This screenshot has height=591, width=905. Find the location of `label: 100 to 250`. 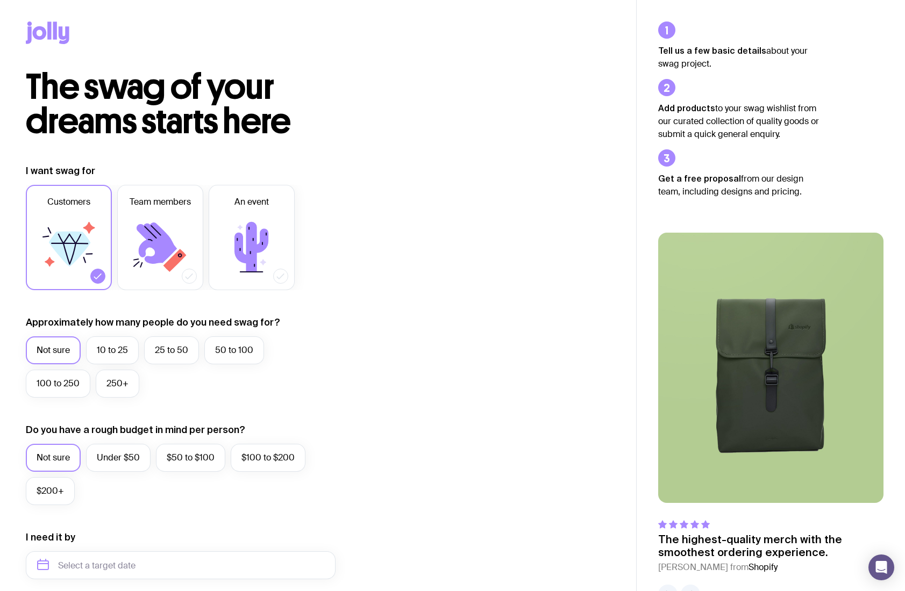

label: 100 to 250 is located at coordinates (58, 384).